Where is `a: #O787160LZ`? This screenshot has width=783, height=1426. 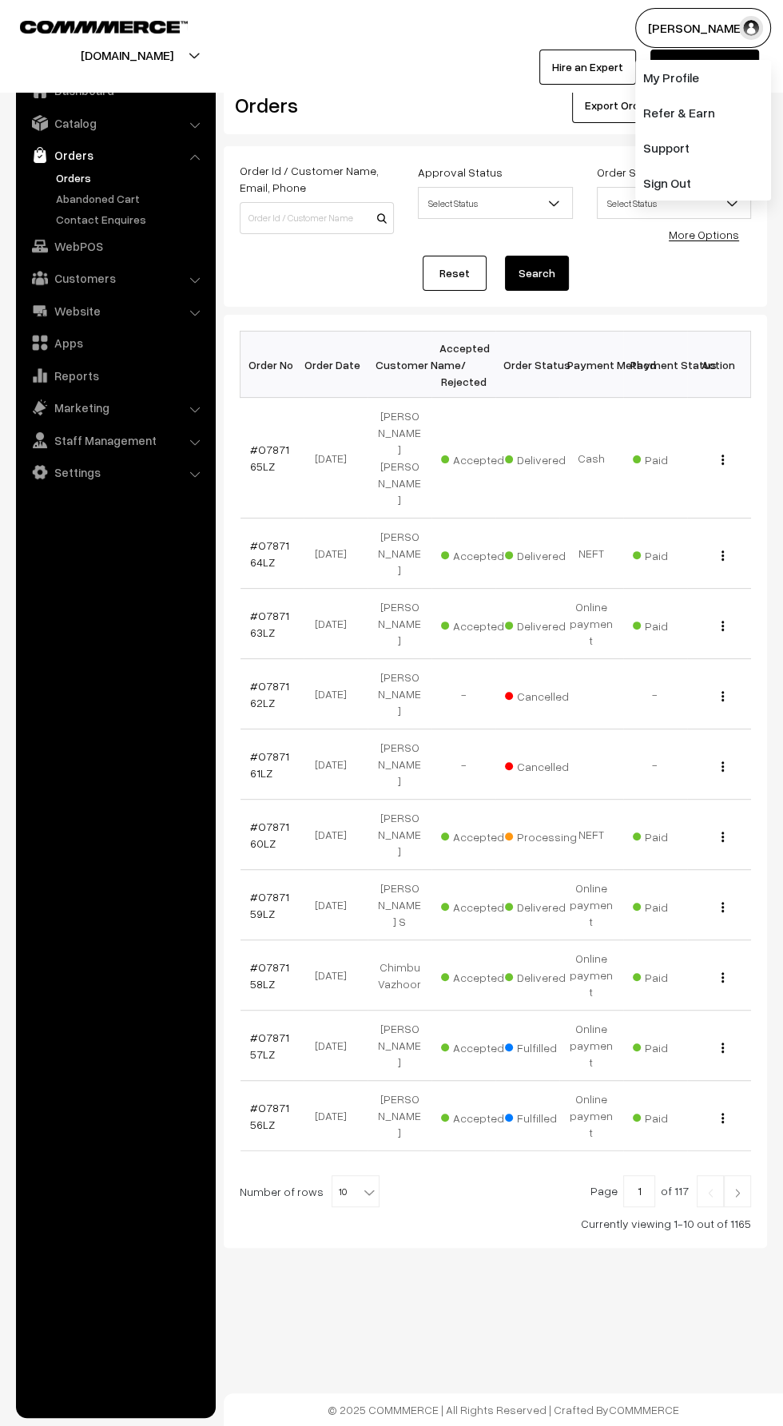
a: #O787160LZ is located at coordinates (269, 835).